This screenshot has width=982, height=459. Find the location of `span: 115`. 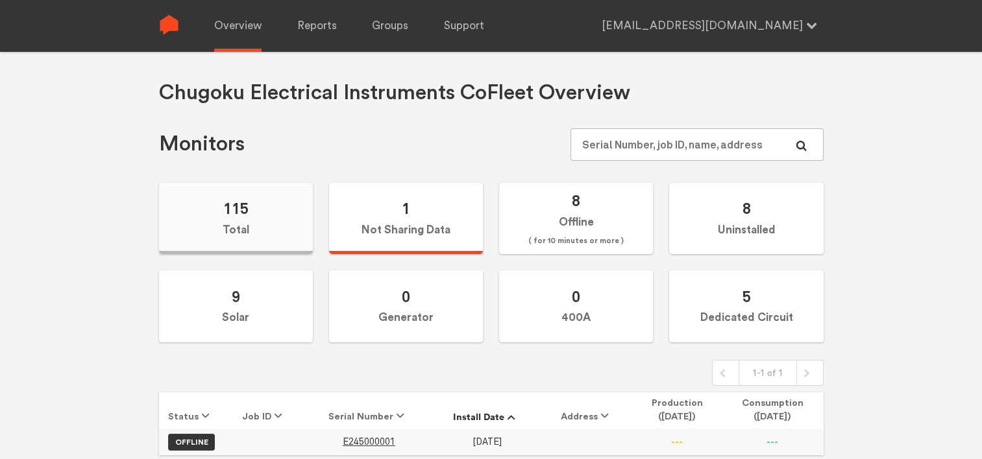

span: 115 is located at coordinates (235, 208).